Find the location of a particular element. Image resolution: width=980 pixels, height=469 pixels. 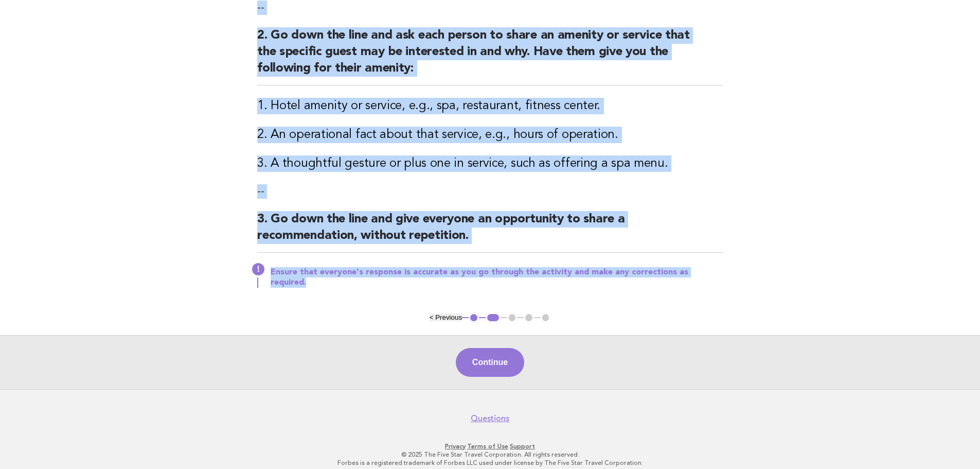

button: Continue is located at coordinates (490, 362).